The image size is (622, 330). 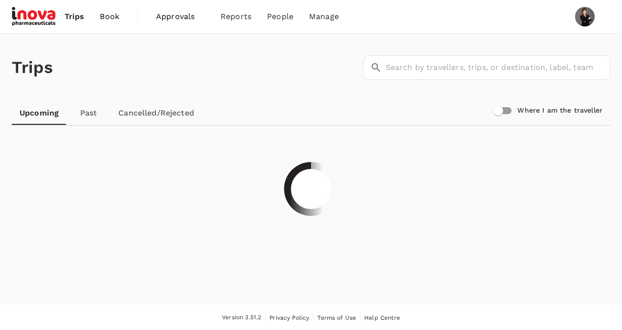 I want to click on a: Help Centre, so click(x=382, y=317).